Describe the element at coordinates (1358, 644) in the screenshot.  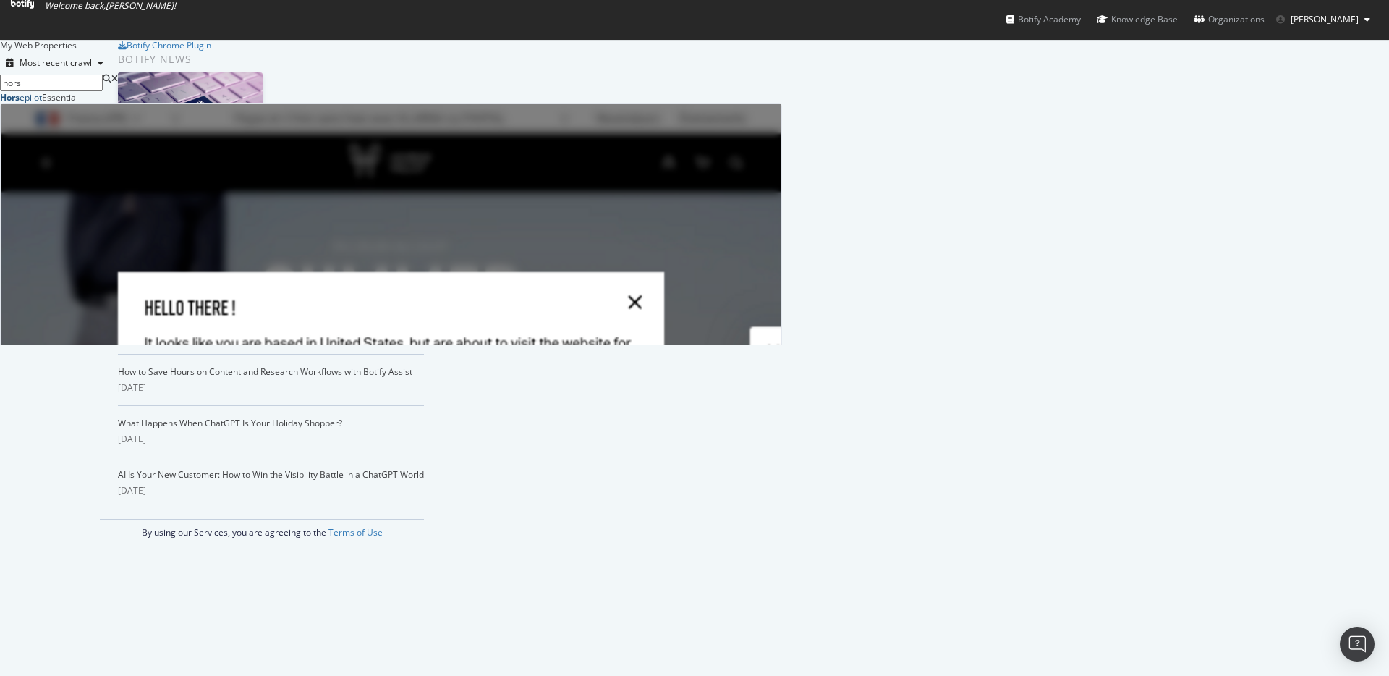
I see `div: Open Intercom Messenger` at that location.